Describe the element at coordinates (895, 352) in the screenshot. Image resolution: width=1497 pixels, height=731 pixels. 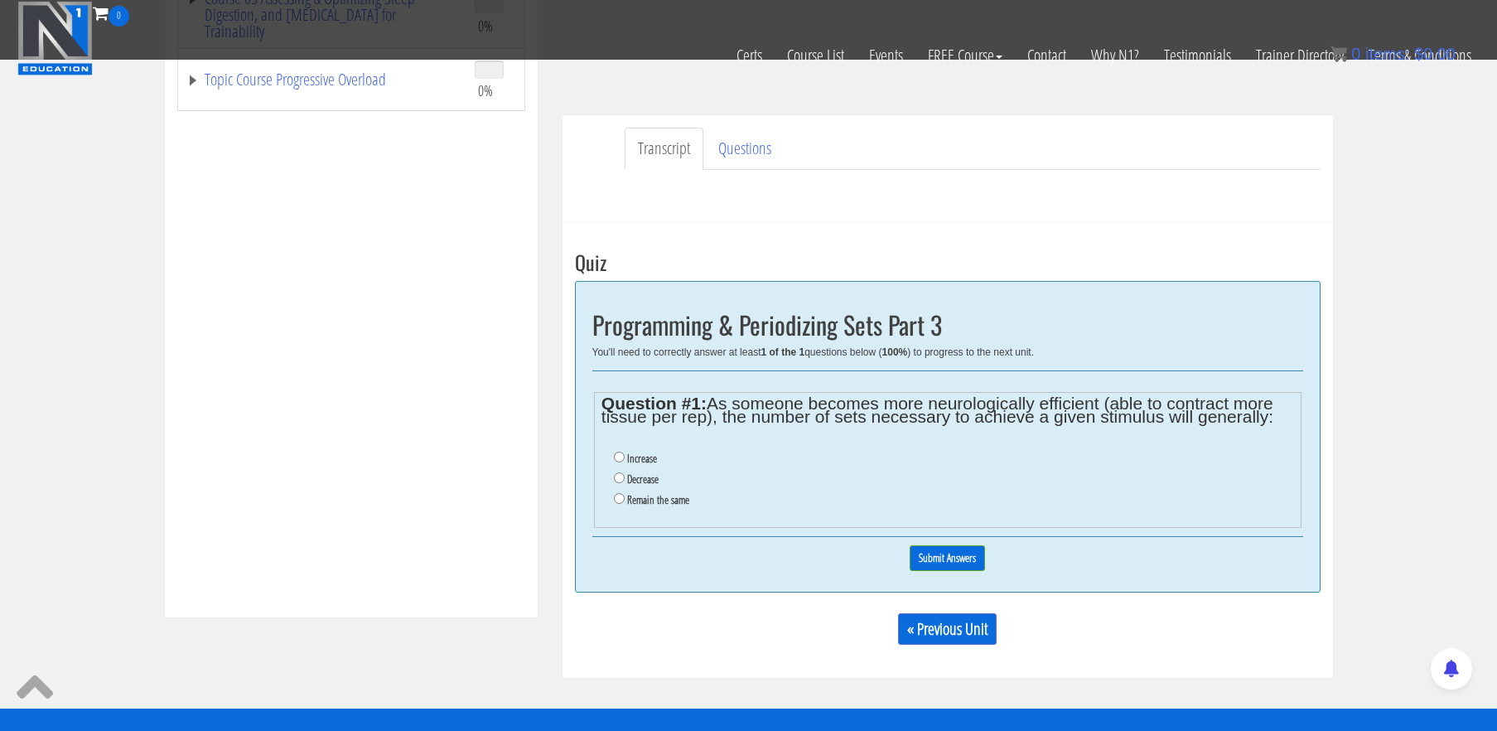
I see `b: 100%` at that location.